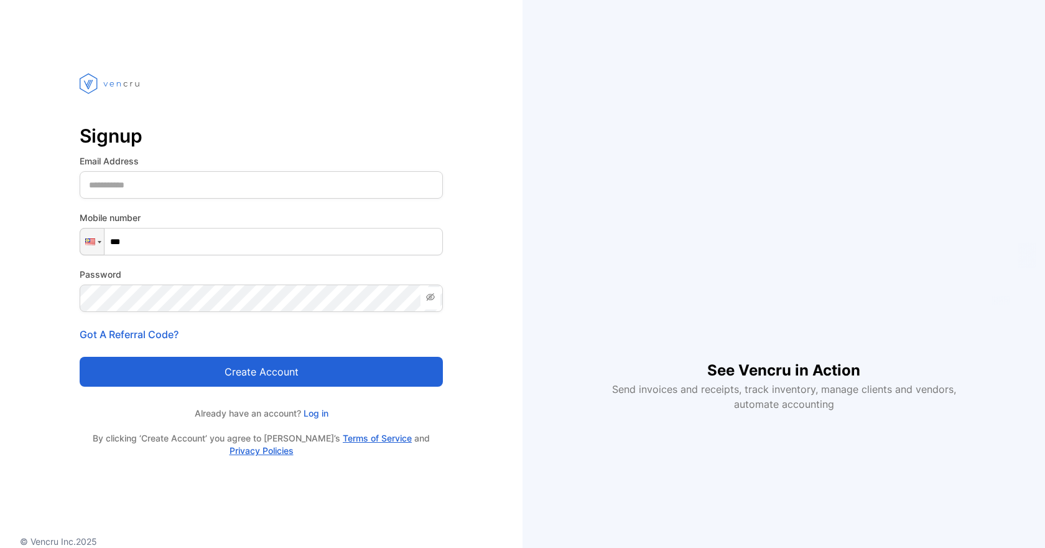  I want to click on h1: See Vencru in Action, so click(784, 360).